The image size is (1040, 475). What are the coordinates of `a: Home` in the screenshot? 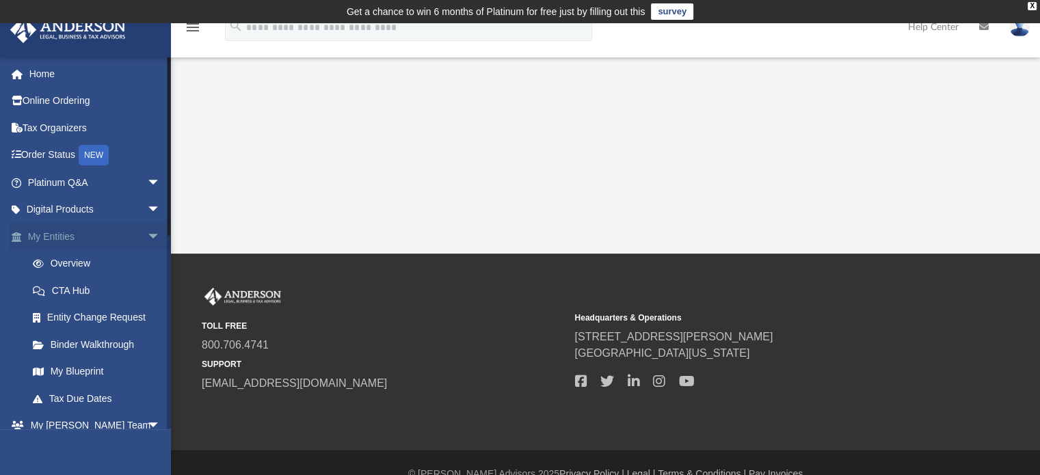 It's located at (95, 74).